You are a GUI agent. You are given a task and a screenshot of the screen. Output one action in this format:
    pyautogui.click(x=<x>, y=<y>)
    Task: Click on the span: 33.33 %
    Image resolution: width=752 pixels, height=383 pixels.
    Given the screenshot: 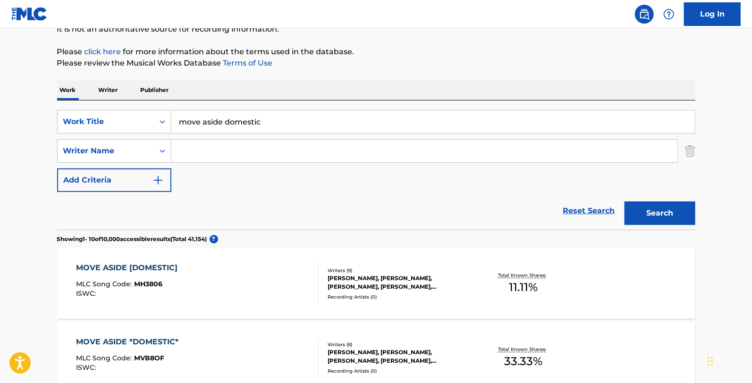 What is the action you would take?
    pyautogui.click(x=523, y=362)
    